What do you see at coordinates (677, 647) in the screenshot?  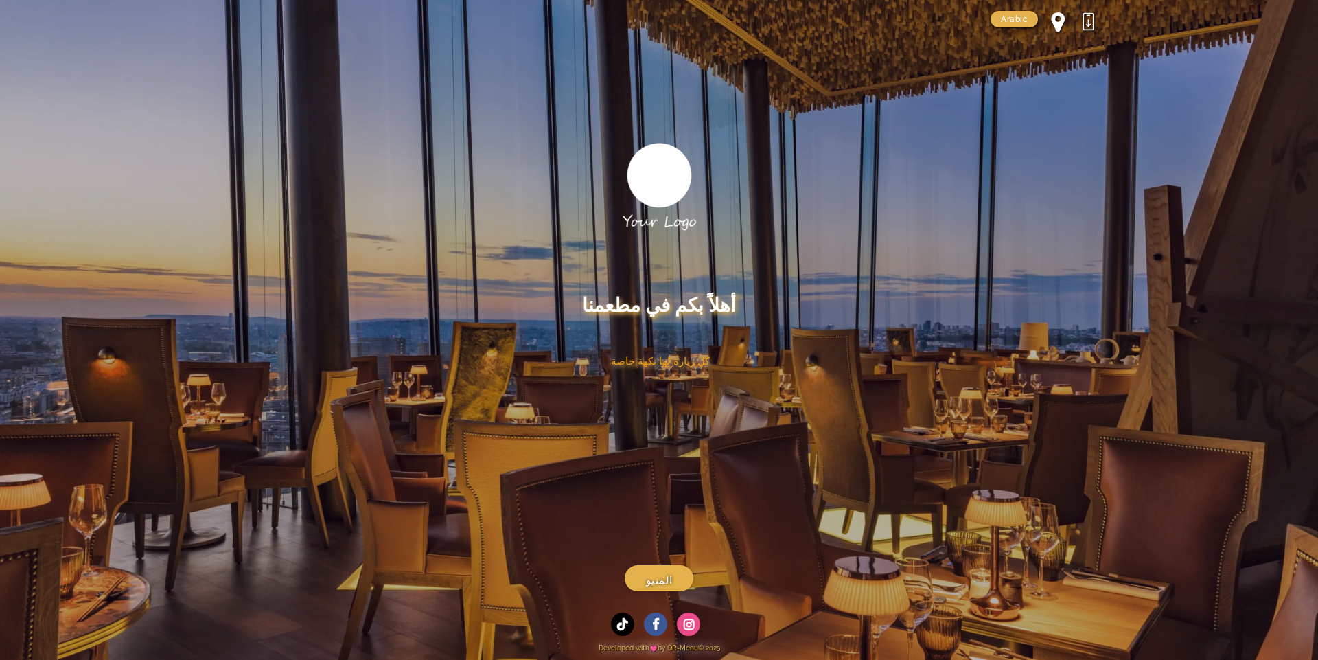 I see `span: by QR-Menu` at bounding box center [677, 647].